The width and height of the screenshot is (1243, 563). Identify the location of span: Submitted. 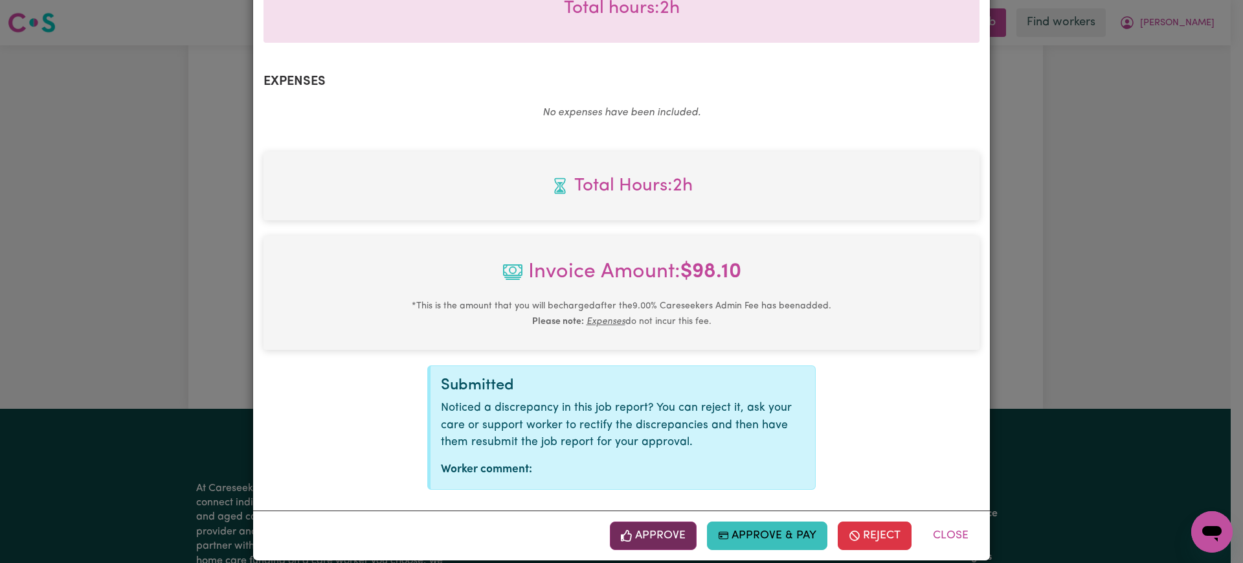
(477, 385).